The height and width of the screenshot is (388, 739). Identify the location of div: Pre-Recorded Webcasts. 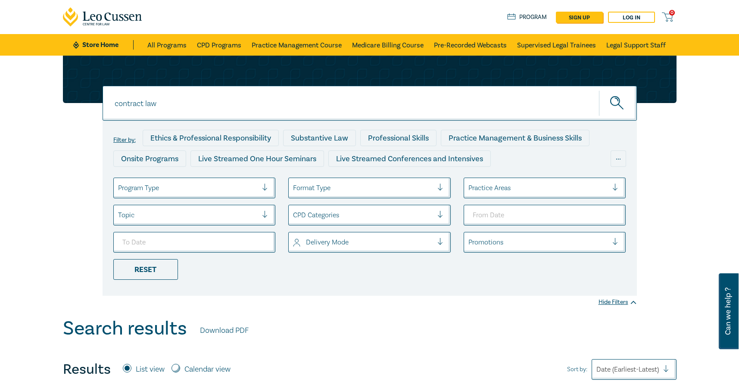
(304, 179).